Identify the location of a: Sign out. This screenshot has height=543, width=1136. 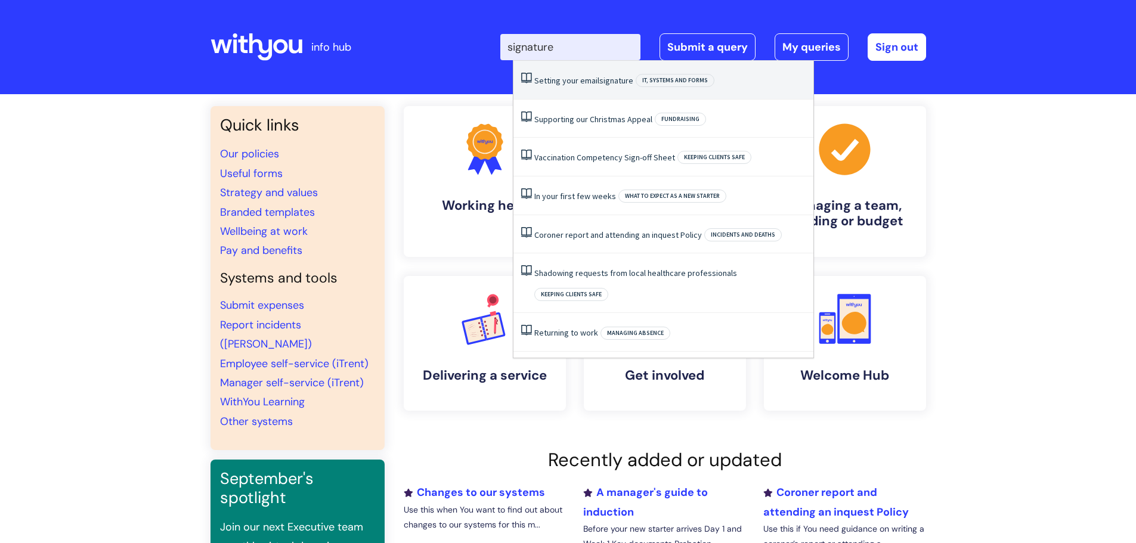
(897, 47).